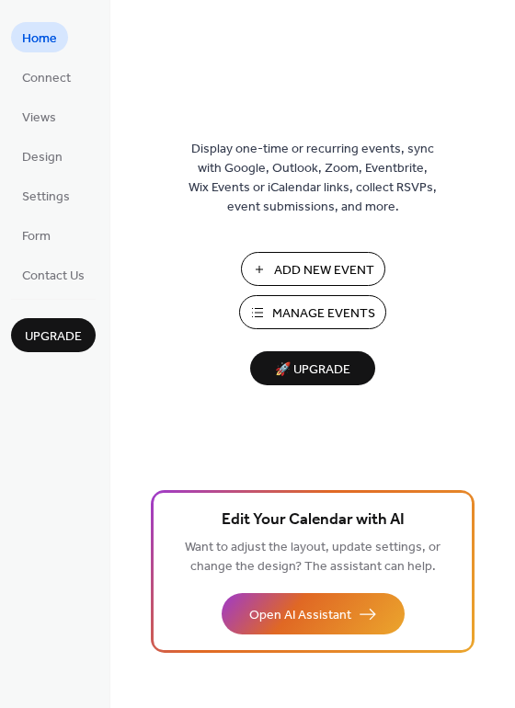 This screenshot has width=515, height=708. I want to click on button: 🚀 Upgrade, so click(312, 368).